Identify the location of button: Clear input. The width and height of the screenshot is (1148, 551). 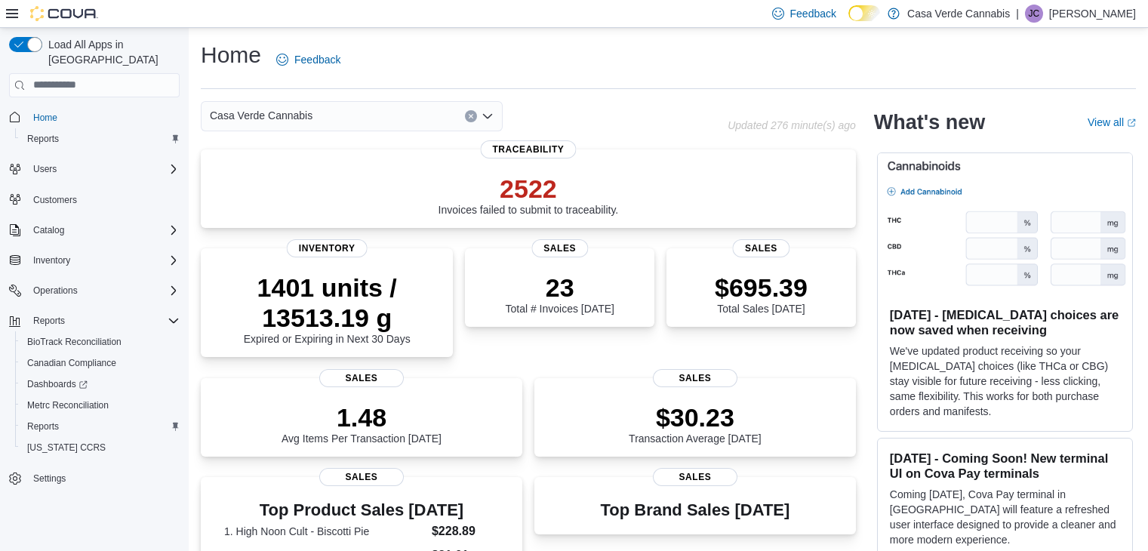
(471, 116).